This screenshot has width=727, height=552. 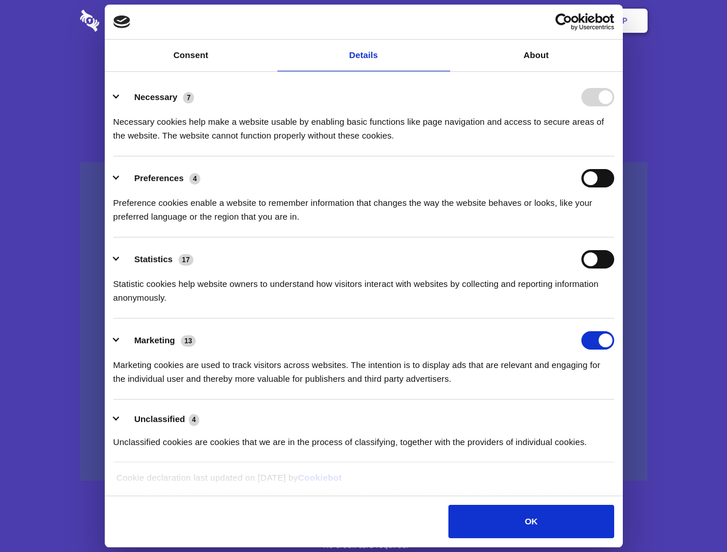 I want to click on h1: Eliminate Slack Data Loss., so click(x=364, y=72).